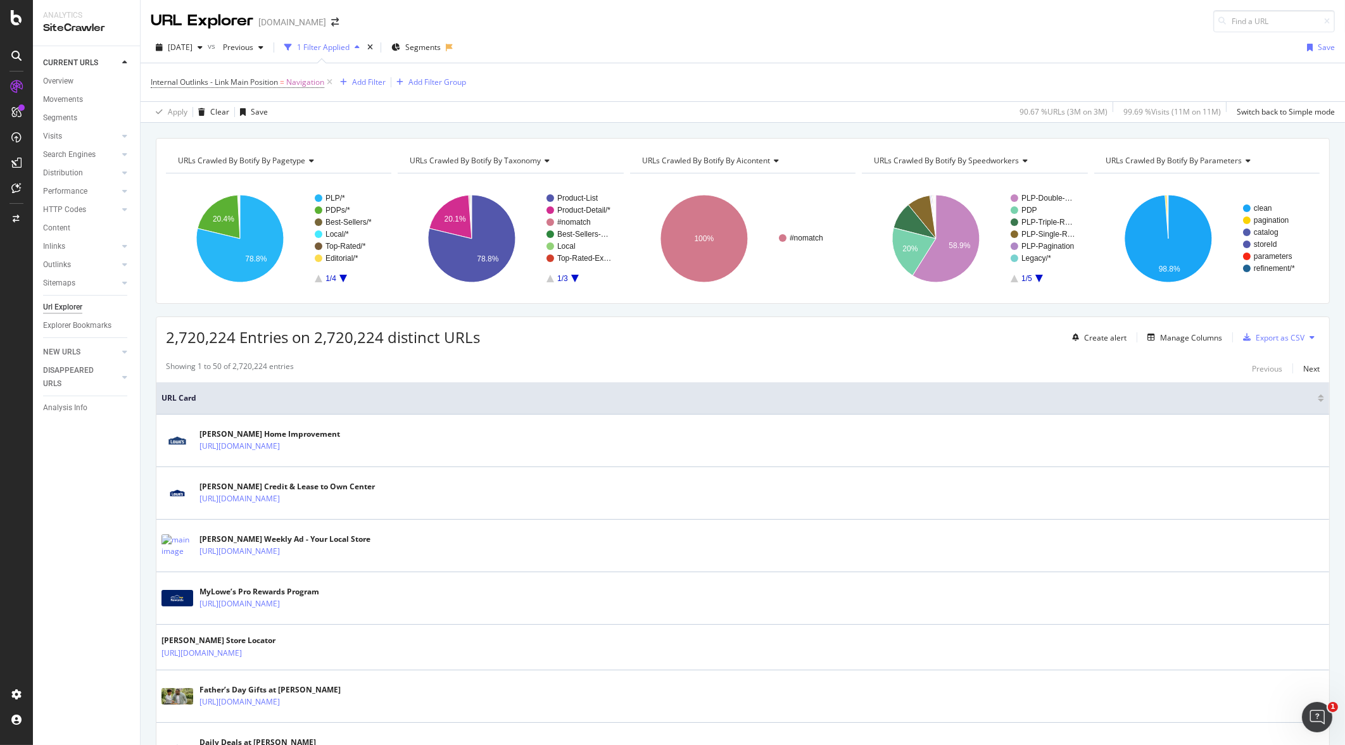 The width and height of the screenshot is (1345, 745). What do you see at coordinates (1274, 21) in the screenshot?
I see `input: Find a URL` at bounding box center [1274, 21].